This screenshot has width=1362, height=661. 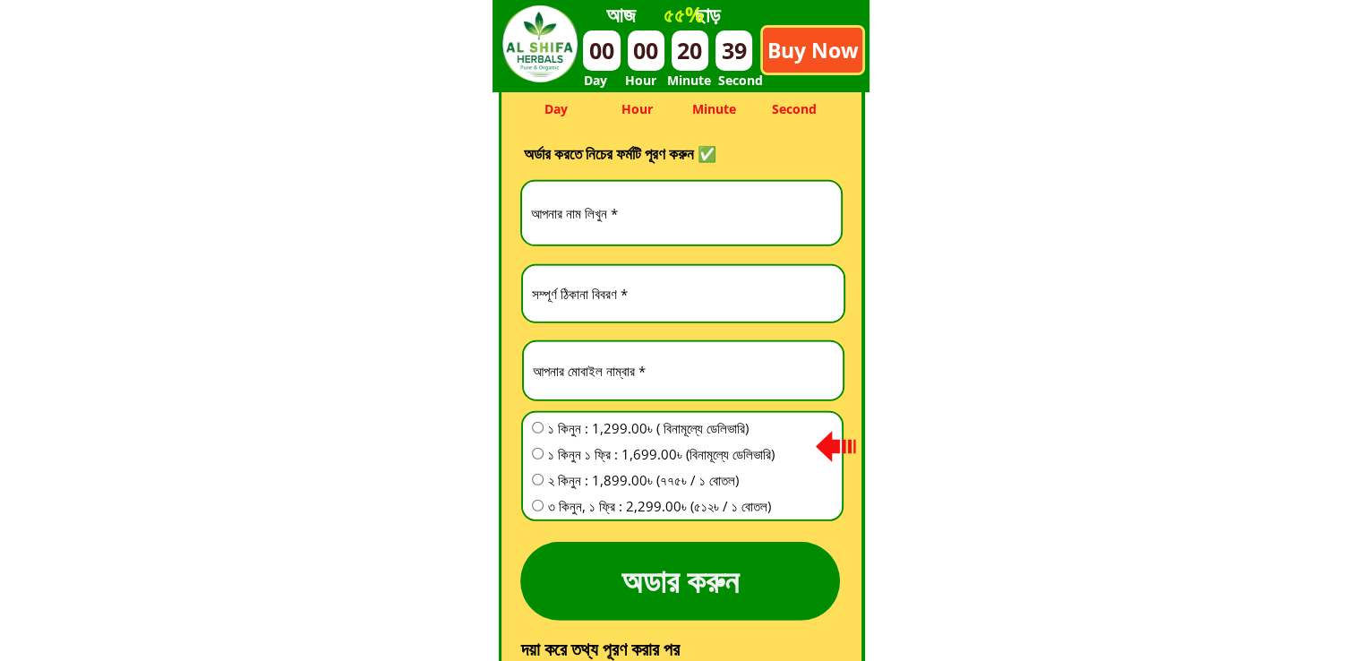 What do you see at coordinates (661, 454) in the screenshot?
I see `span: ১ কিনুন ১ ফ্রি : 1,699.00৳ (বিনামূল্যে ডেলিভারি)` at bounding box center [661, 454].